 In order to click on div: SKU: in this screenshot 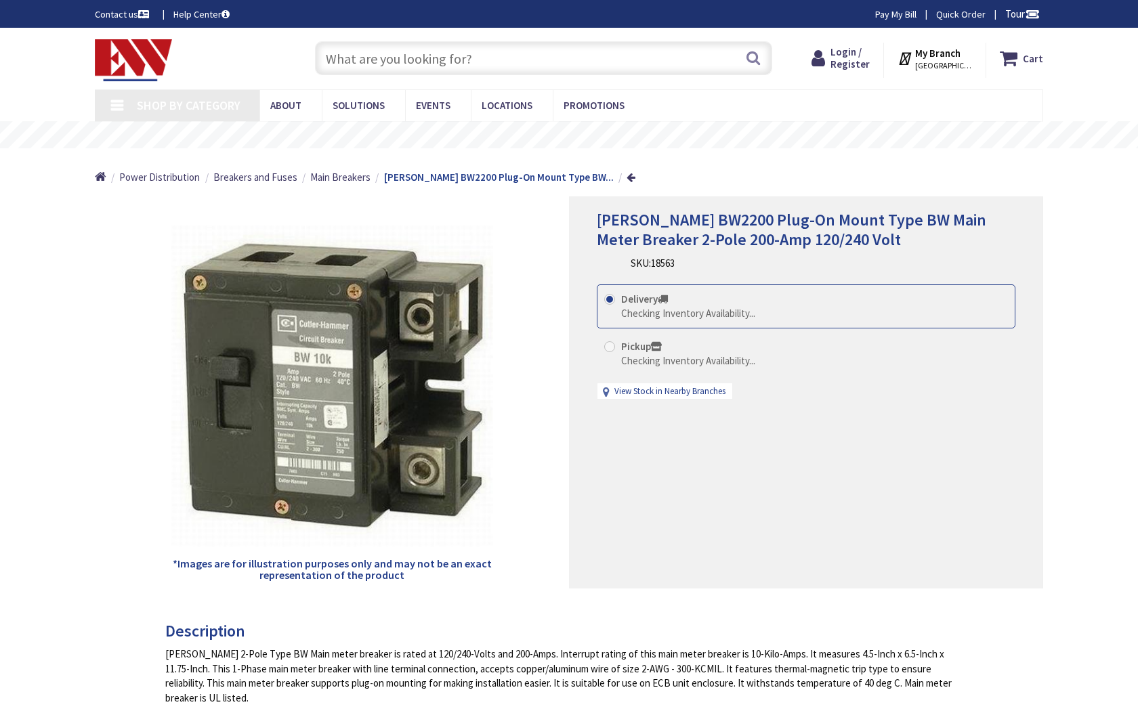, I will do `click(652, 263)`.